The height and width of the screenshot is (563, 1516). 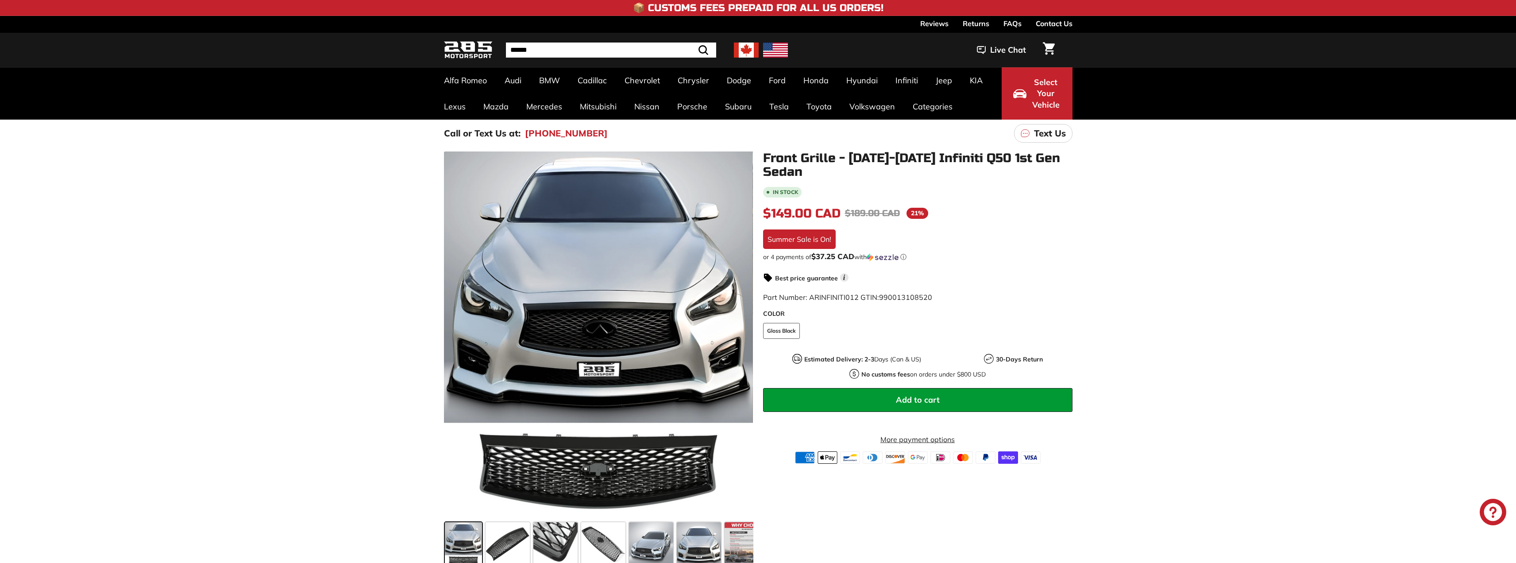 I want to click on a: More payment options, so click(x=918, y=439).